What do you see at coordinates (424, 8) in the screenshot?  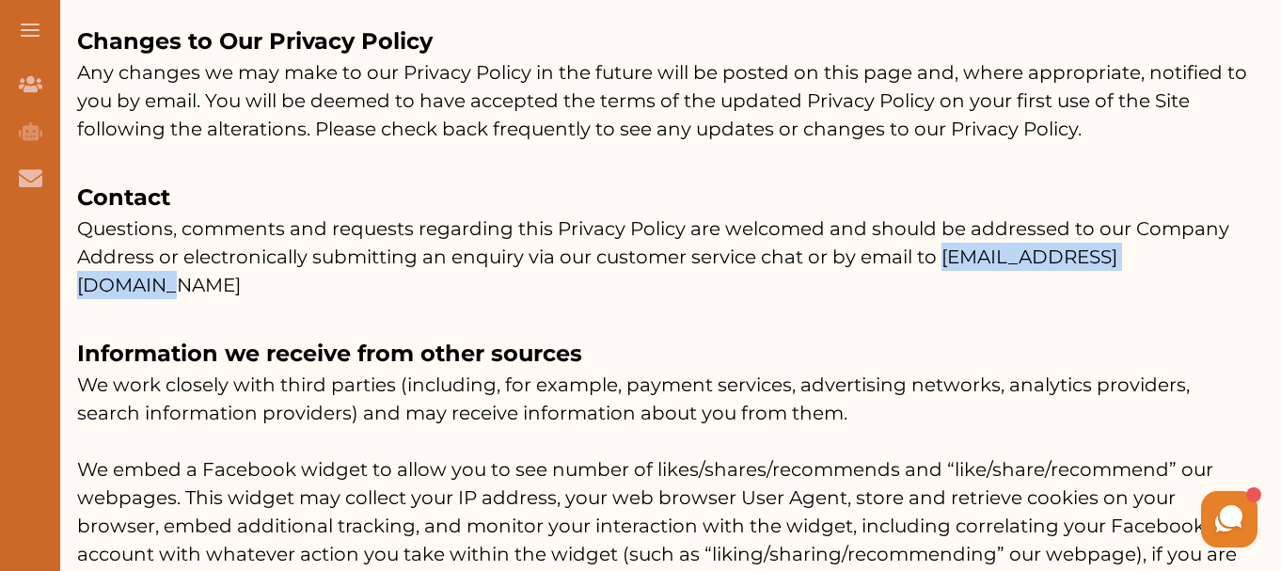 I see `i: 1` at bounding box center [424, 8].